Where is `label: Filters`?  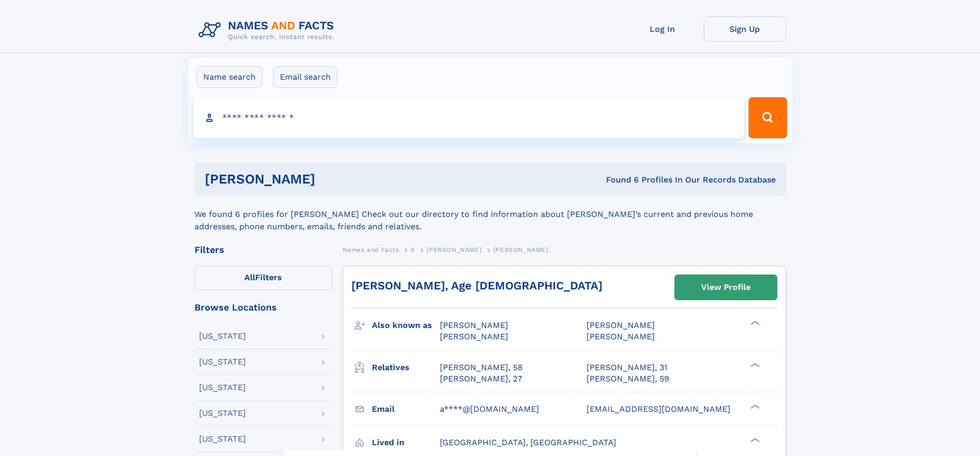
label: Filters is located at coordinates (263, 278).